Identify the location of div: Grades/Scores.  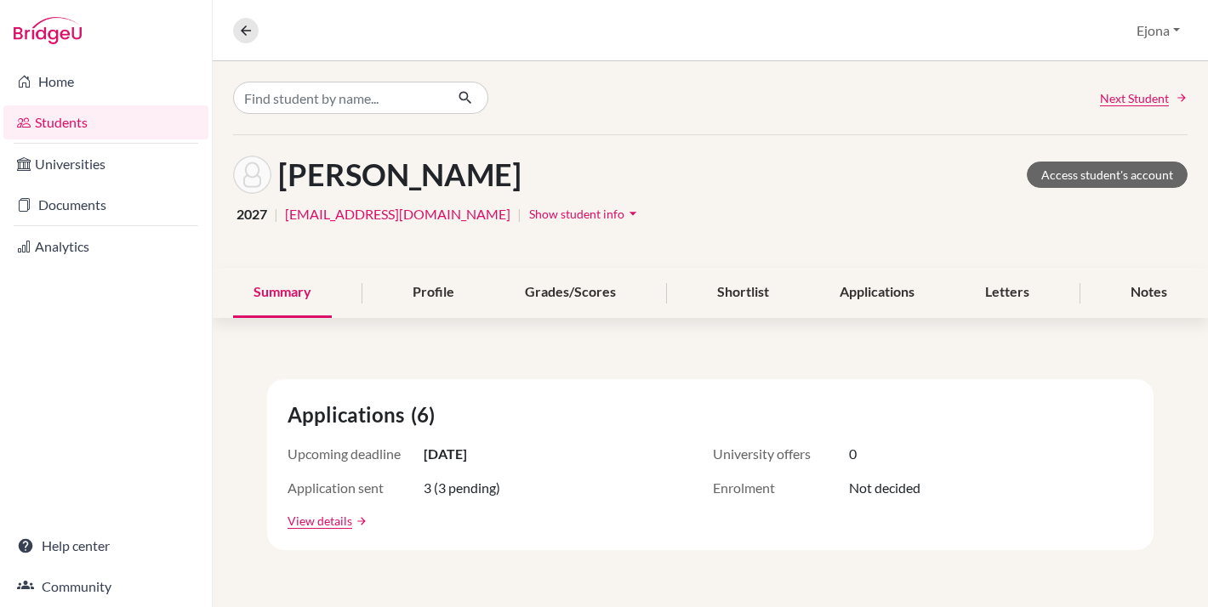
(570, 293).